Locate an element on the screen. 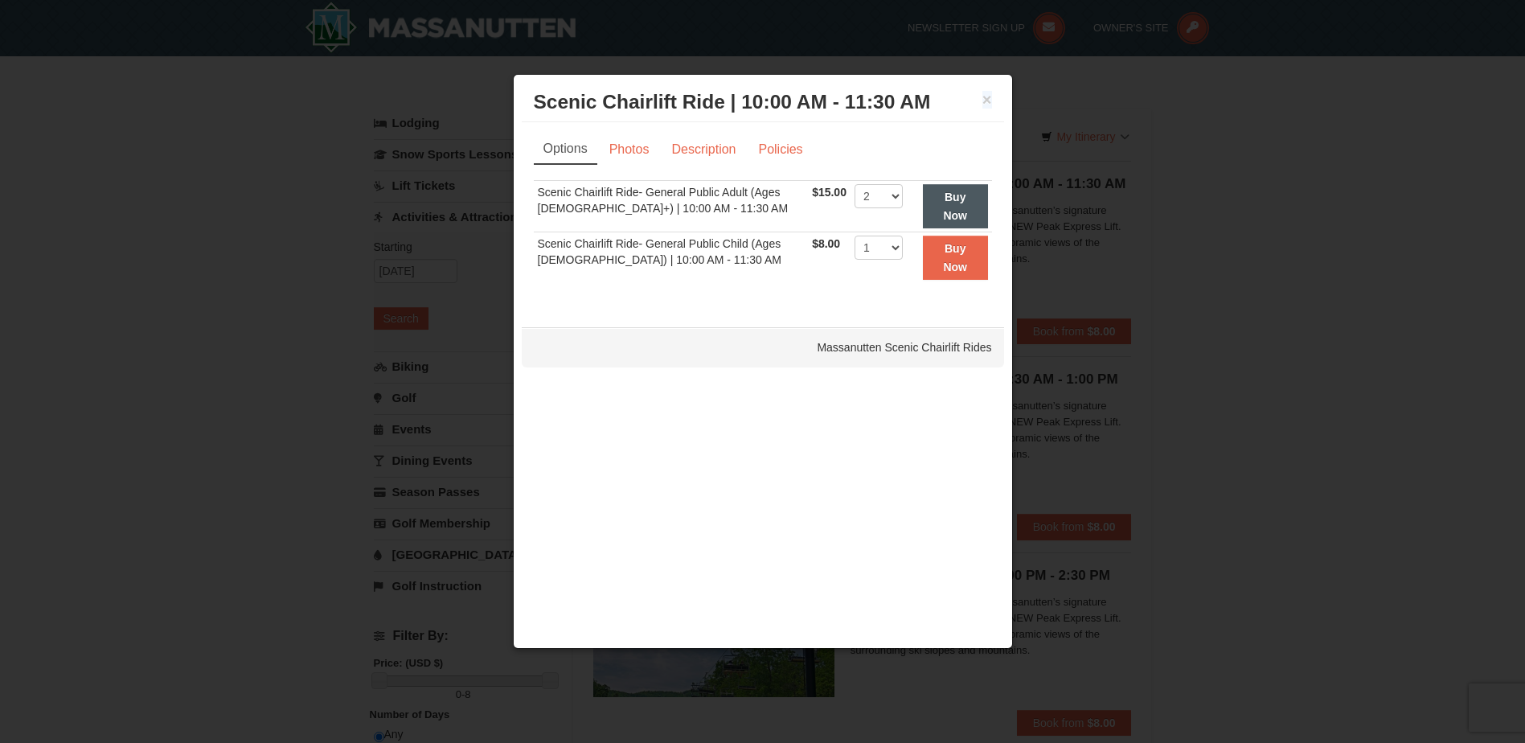 This screenshot has width=1525, height=743. a: Photos is located at coordinates (629, 150).